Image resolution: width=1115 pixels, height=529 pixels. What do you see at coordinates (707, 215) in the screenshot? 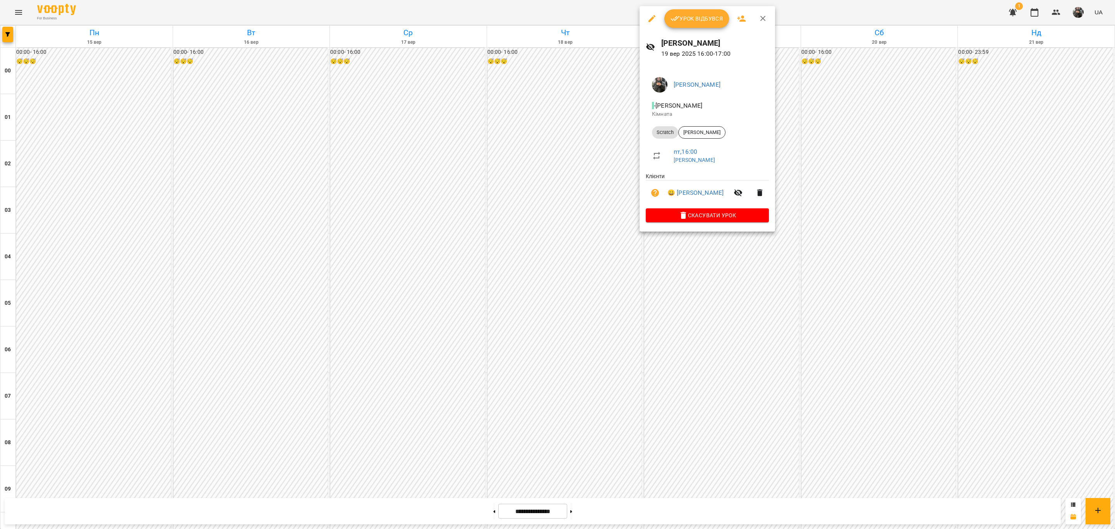
I see `button: Скасувати Урок` at bounding box center [707, 215].